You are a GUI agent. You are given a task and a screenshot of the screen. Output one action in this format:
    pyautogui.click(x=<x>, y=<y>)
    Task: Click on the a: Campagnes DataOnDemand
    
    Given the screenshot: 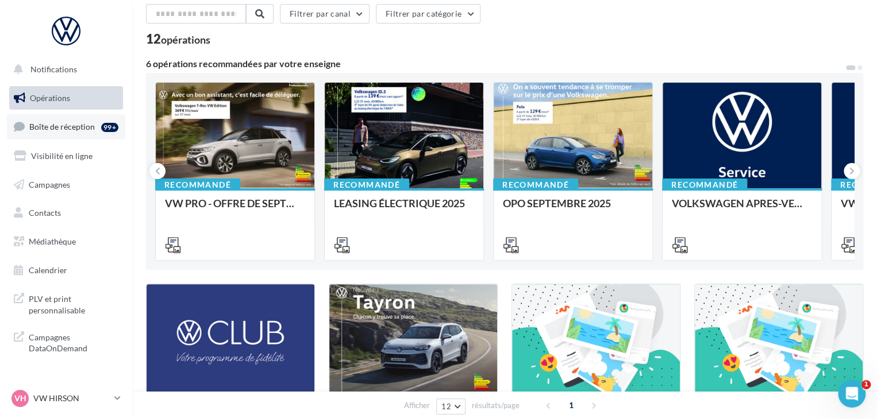 What is the action you would take?
    pyautogui.click(x=66, y=342)
    